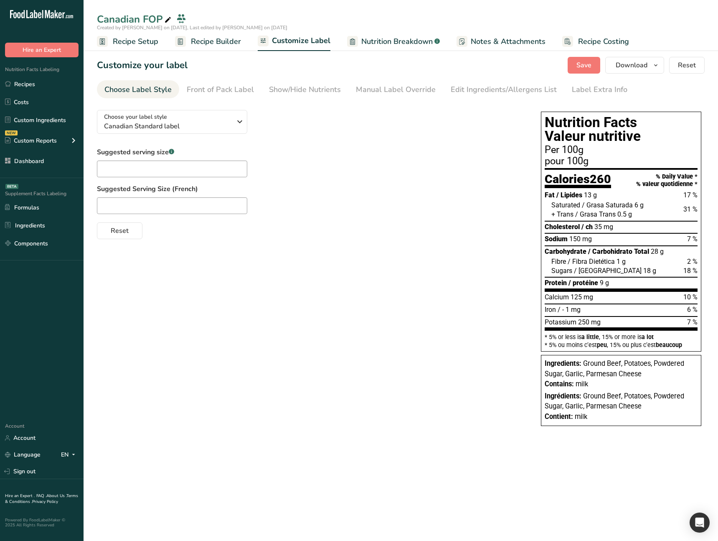  What do you see at coordinates (508, 41) in the screenshot?
I see `span: Notes & Attachments` at bounding box center [508, 41].